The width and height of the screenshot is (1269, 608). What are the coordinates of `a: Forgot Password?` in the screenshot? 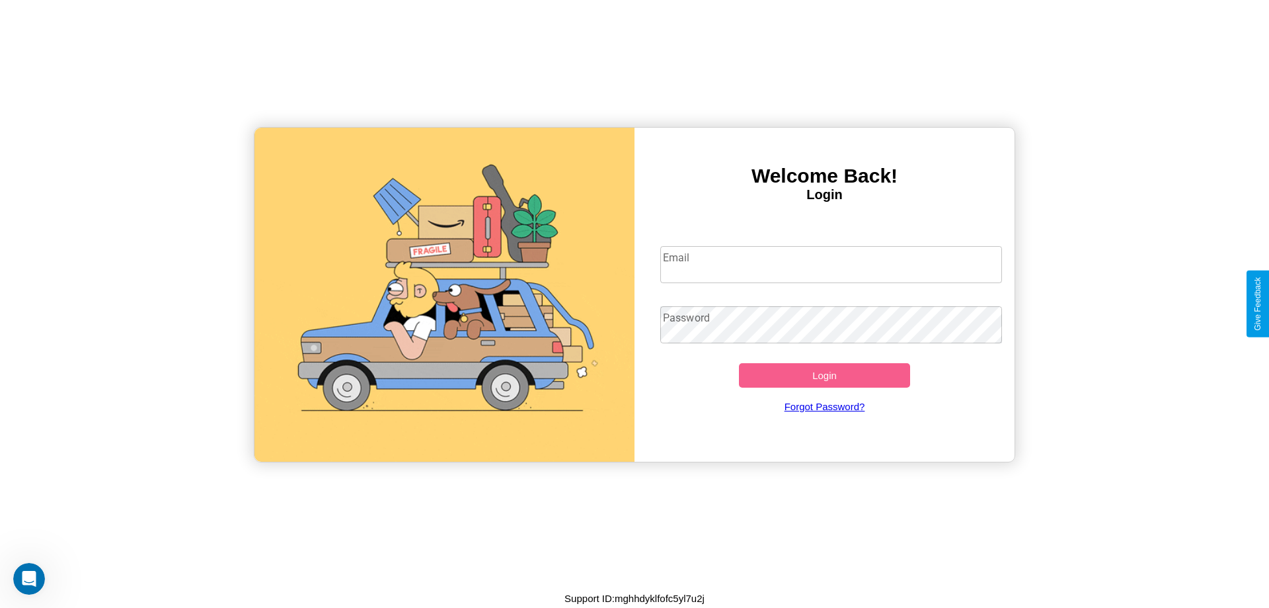 It's located at (825, 406).